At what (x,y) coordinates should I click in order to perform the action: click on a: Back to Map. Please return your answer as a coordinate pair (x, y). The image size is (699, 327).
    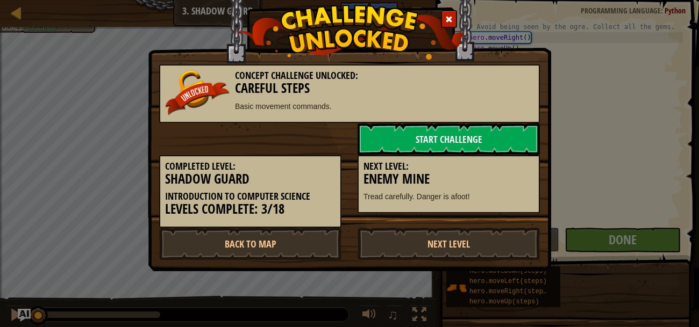
    Looking at the image, I should click on (250, 244).